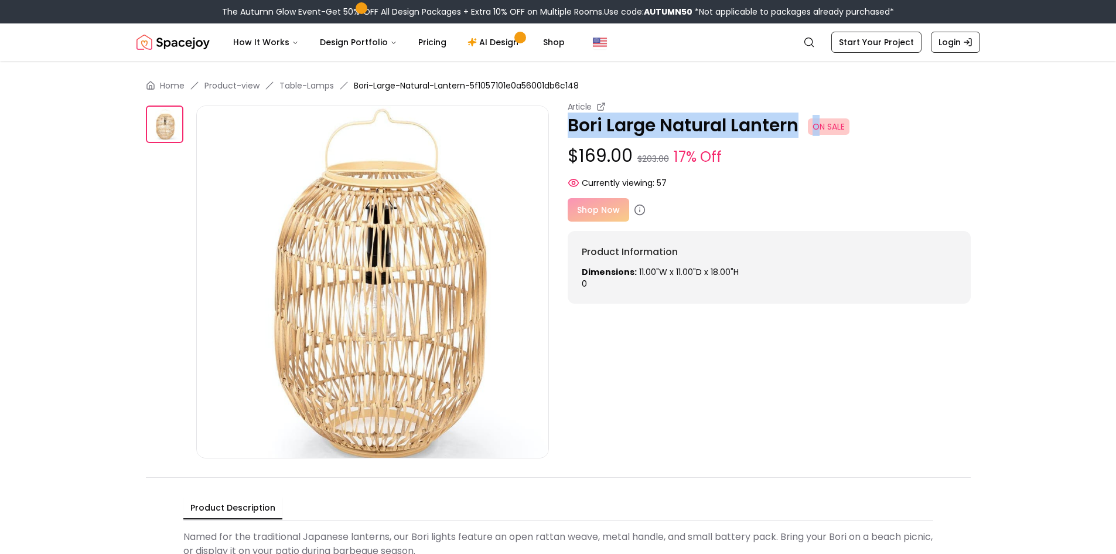  I want to click on img: Spacejoy Logo, so click(173, 42).